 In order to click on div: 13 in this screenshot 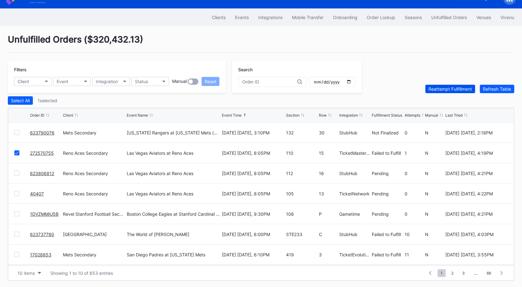, I will do `click(328, 194)`.